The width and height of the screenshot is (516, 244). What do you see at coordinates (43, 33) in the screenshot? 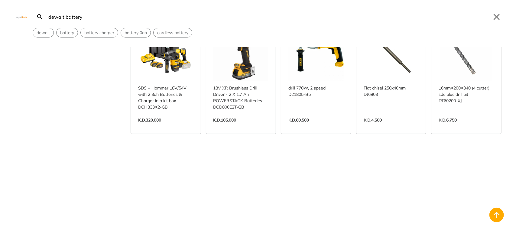
I see `div: Suggestion: dewalt` at bounding box center [43, 33].